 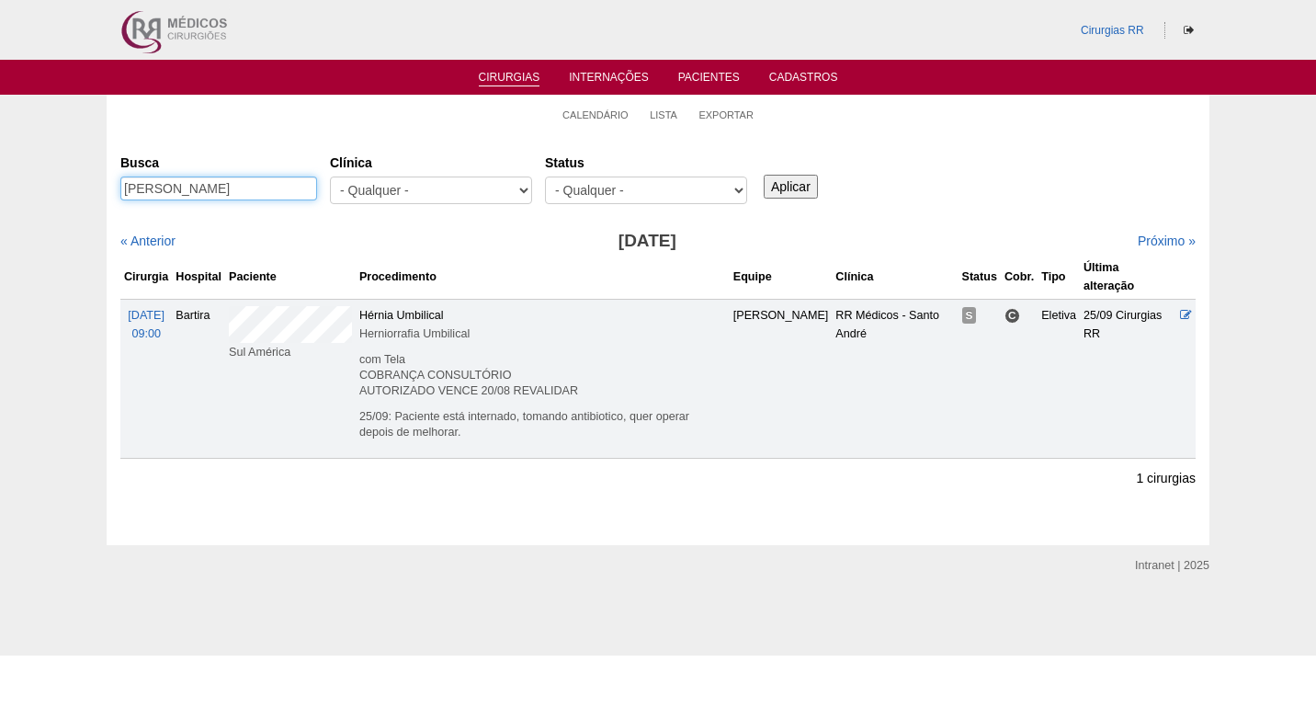 I want to click on p: 25/09: Paciente está internado, tomando antibiotico, quer operar depois de melhorar., so click(x=542, y=425).